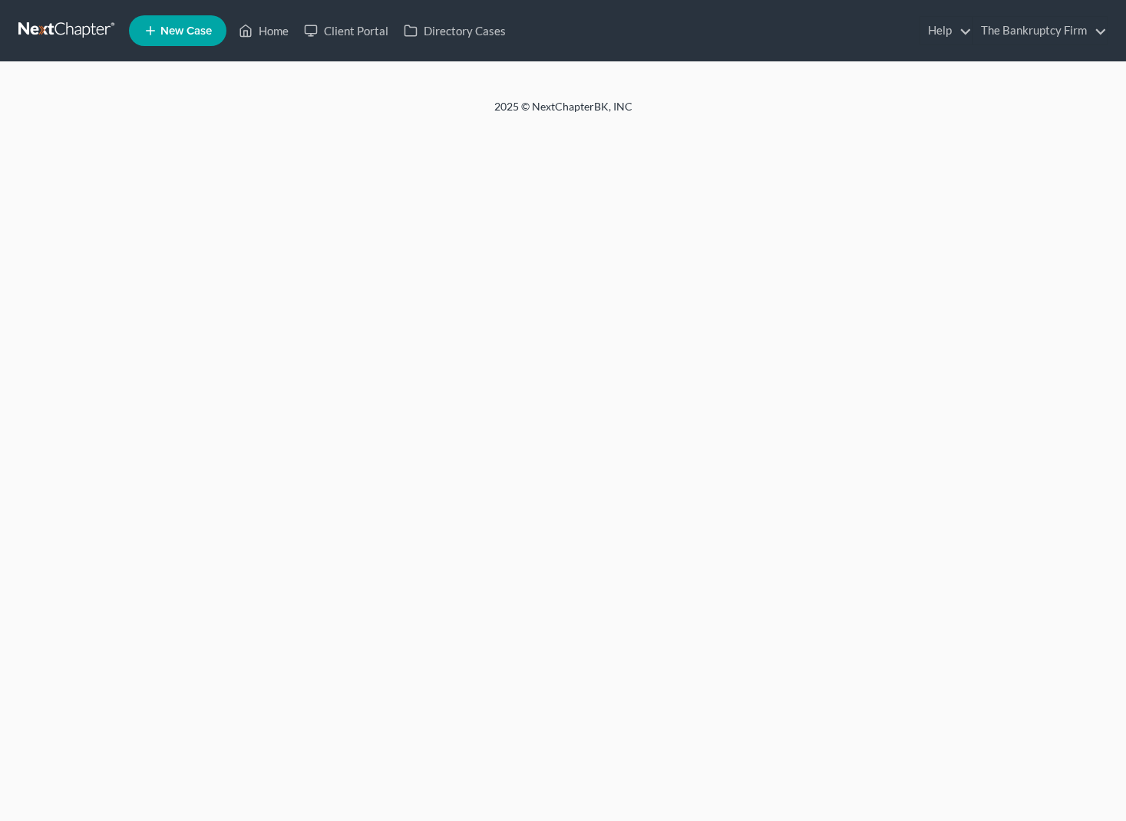  What do you see at coordinates (263, 31) in the screenshot?
I see `a: Home` at bounding box center [263, 31].